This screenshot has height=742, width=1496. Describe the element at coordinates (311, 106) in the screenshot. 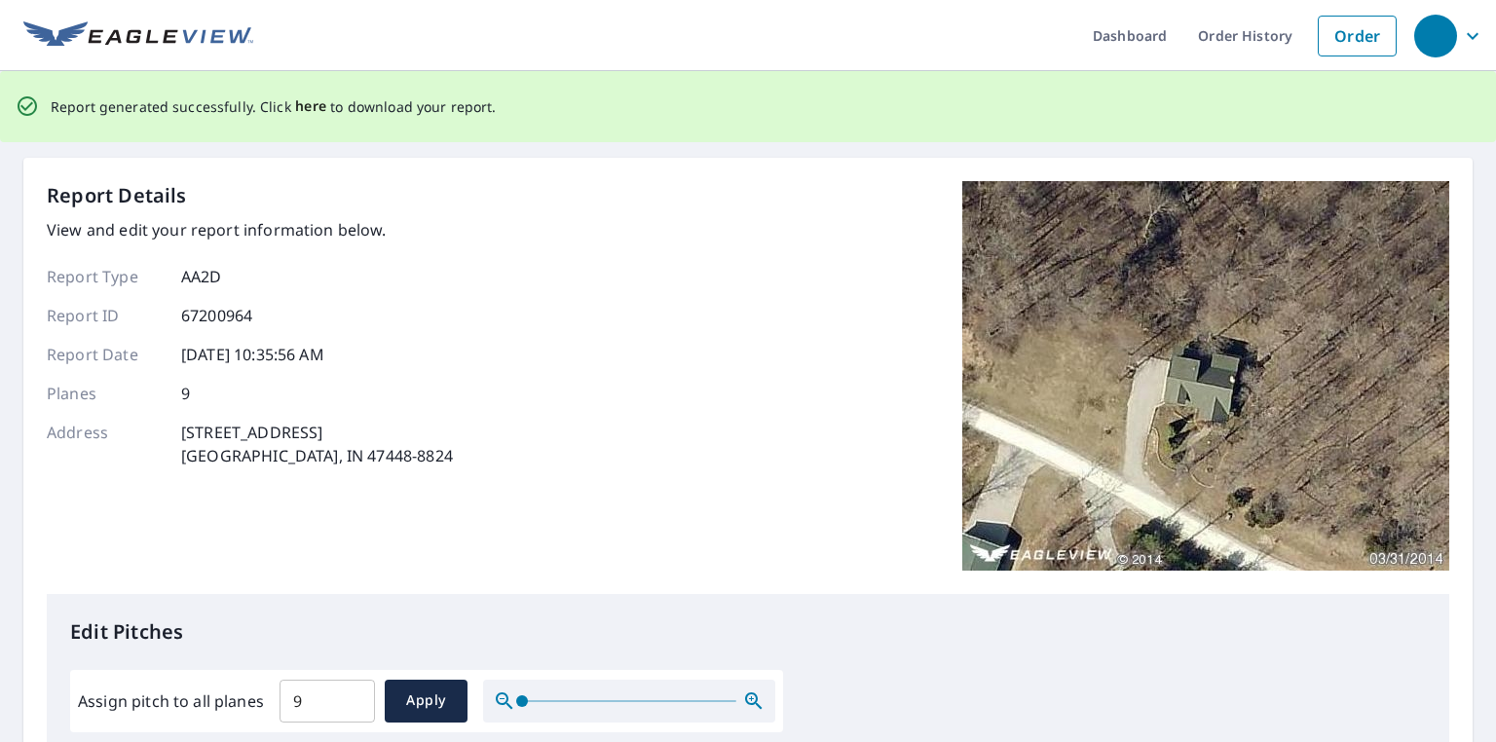

I see `span: here` at that location.